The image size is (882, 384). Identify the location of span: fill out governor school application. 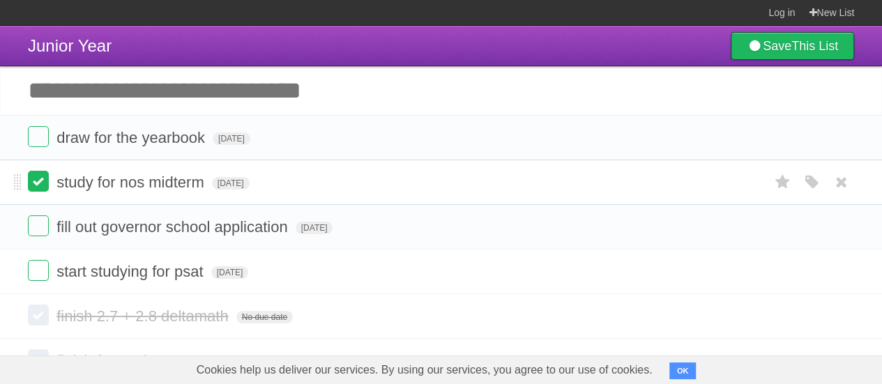
(174, 227).